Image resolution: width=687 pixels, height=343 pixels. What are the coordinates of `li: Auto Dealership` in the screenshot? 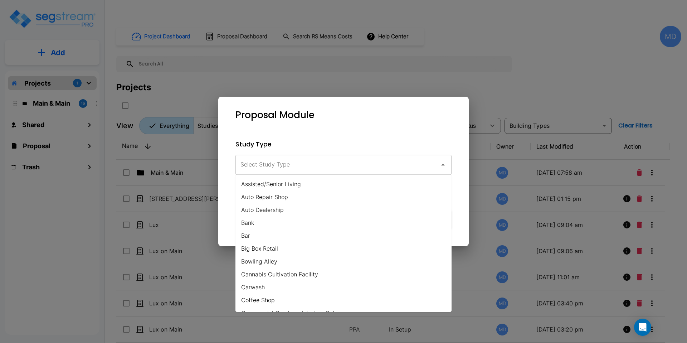 It's located at (343, 210).